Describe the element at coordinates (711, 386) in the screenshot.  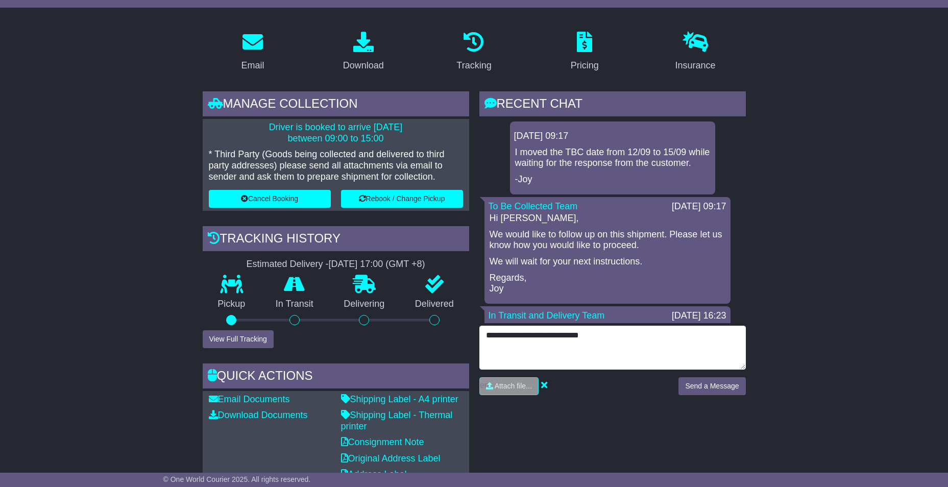
I see `button: Send a Message` at that location.